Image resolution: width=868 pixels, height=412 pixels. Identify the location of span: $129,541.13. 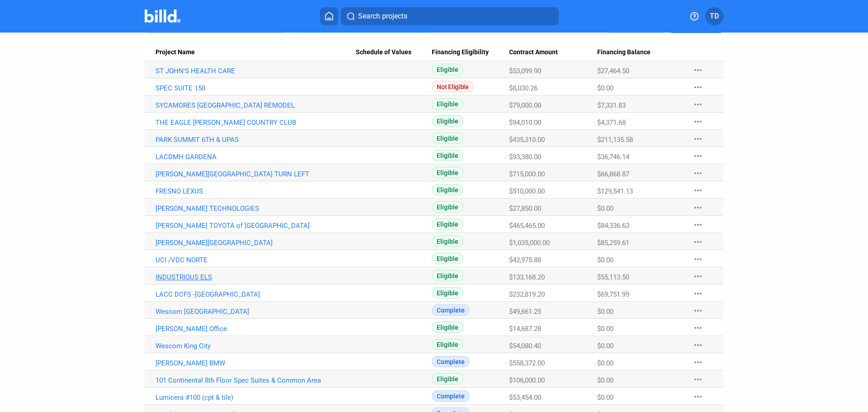
(615, 191).